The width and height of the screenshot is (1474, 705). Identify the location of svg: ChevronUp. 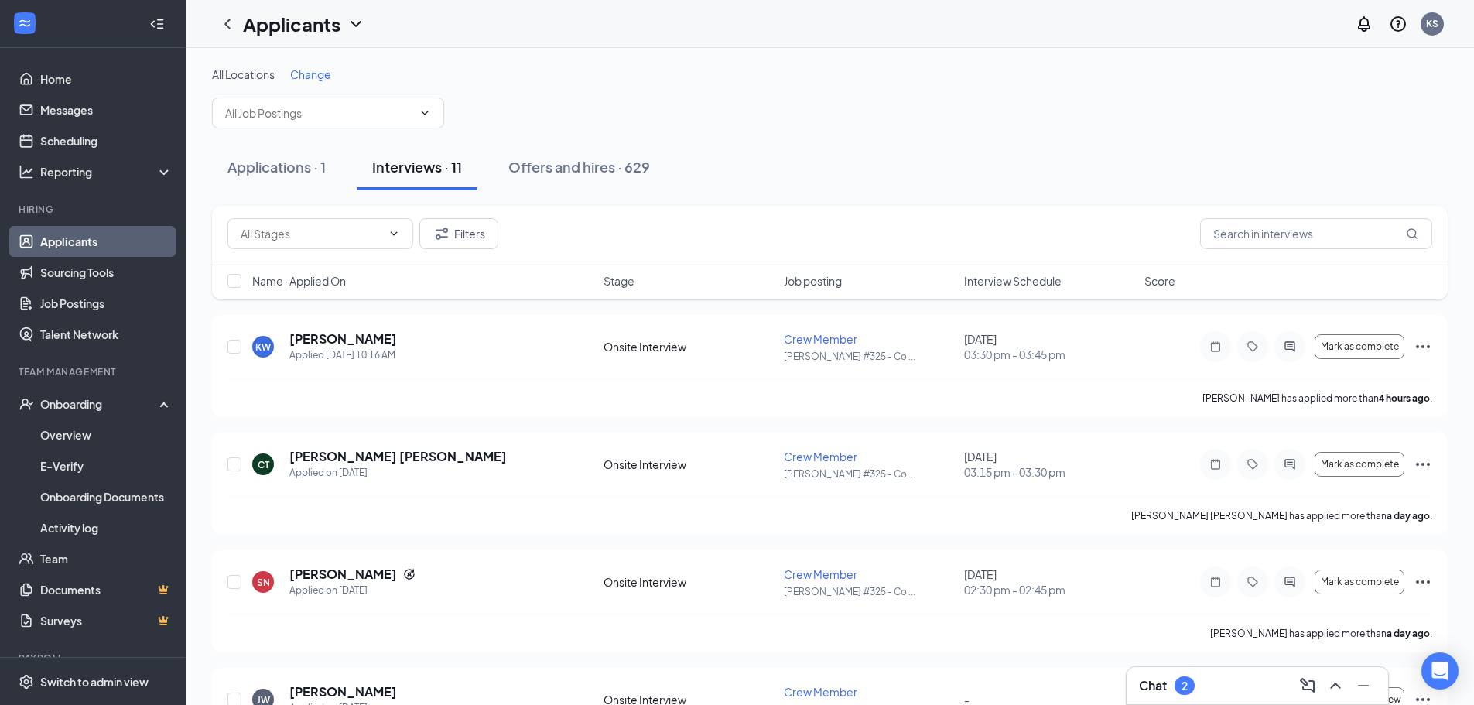
(1336, 686).